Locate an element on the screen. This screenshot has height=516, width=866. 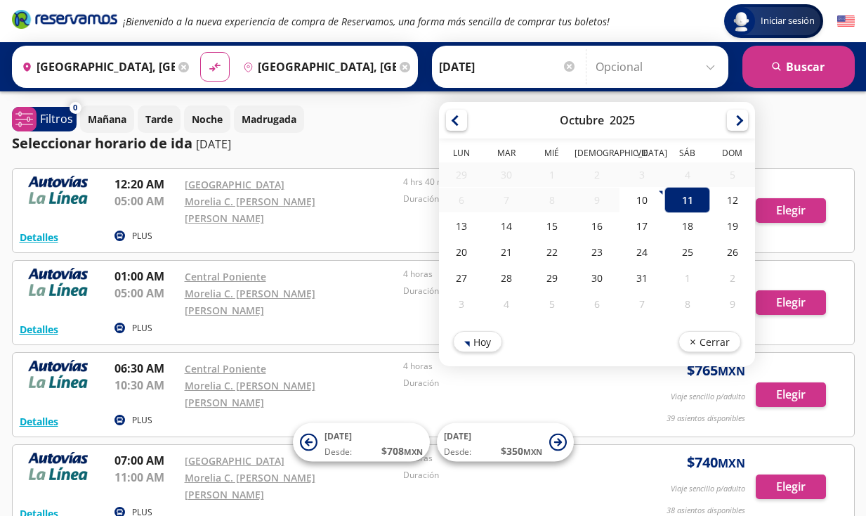
div: 16-Oct-25 is located at coordinates (597, 226).